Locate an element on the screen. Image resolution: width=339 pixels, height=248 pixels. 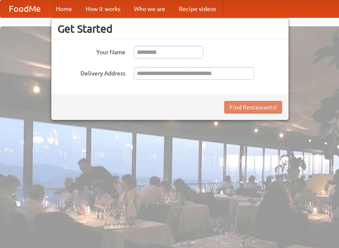
label: Delivery Address is located at coordinates (92, 72).